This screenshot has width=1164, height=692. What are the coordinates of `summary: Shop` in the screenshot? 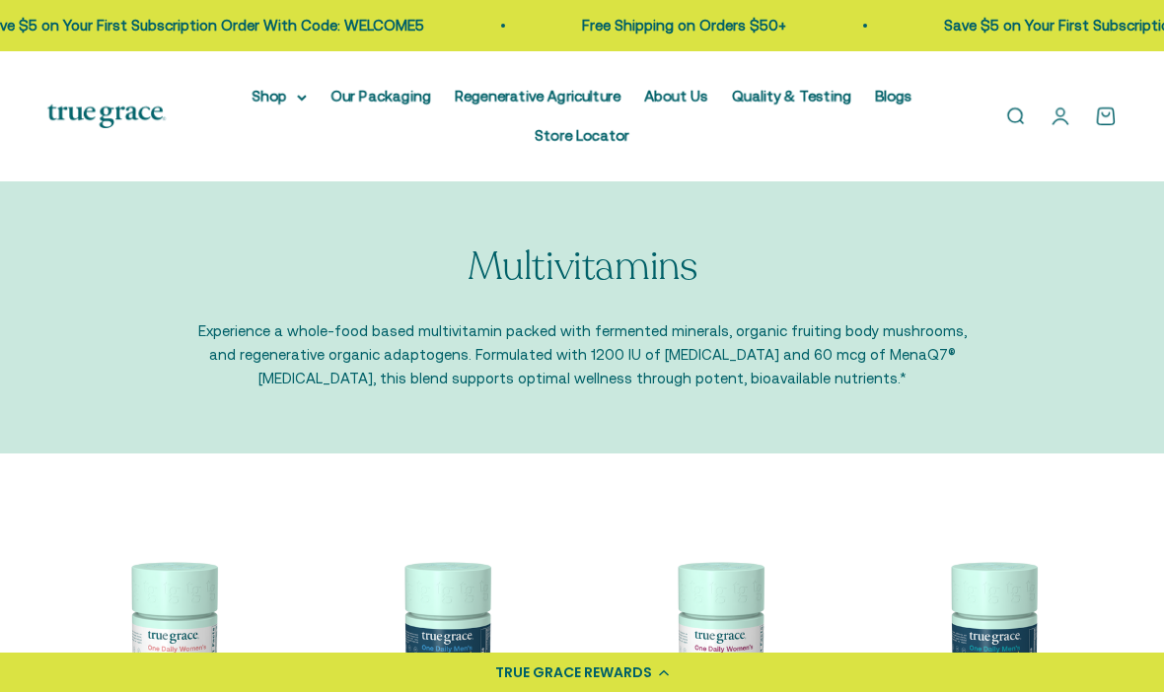 It's located at (279, 97).